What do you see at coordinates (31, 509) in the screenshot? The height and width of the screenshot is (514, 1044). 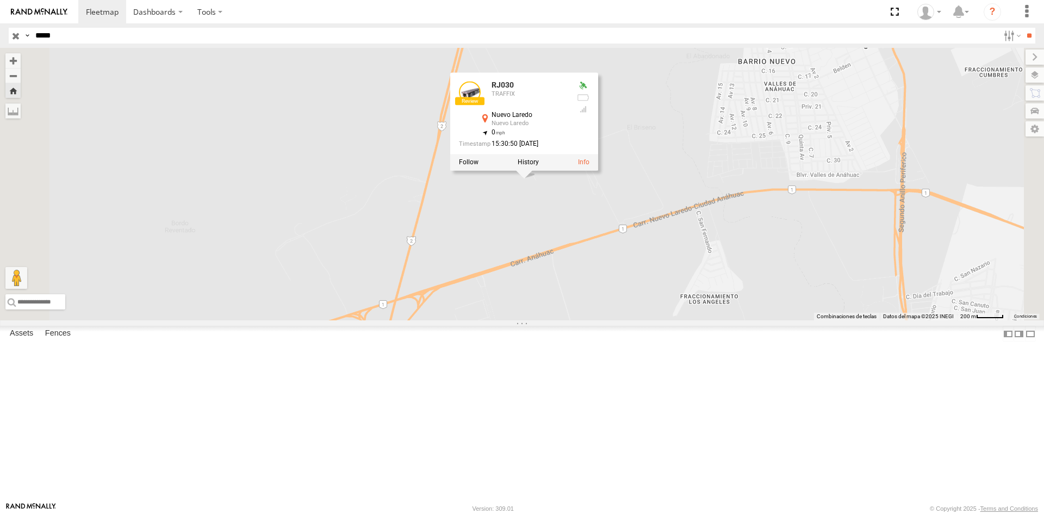 I see `a: Visit our Website` at bounding box center [31, 509].